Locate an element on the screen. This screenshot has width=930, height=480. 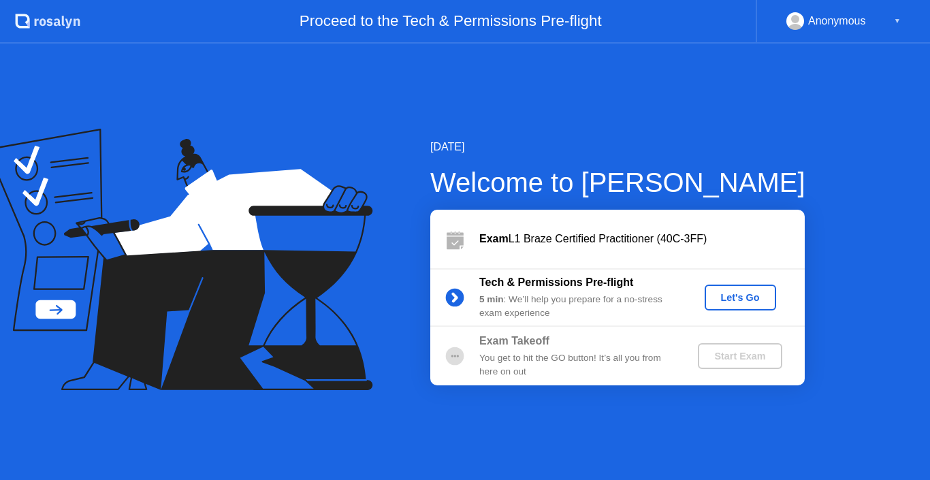
button: Start Exam is located at coordinates (740, 356).